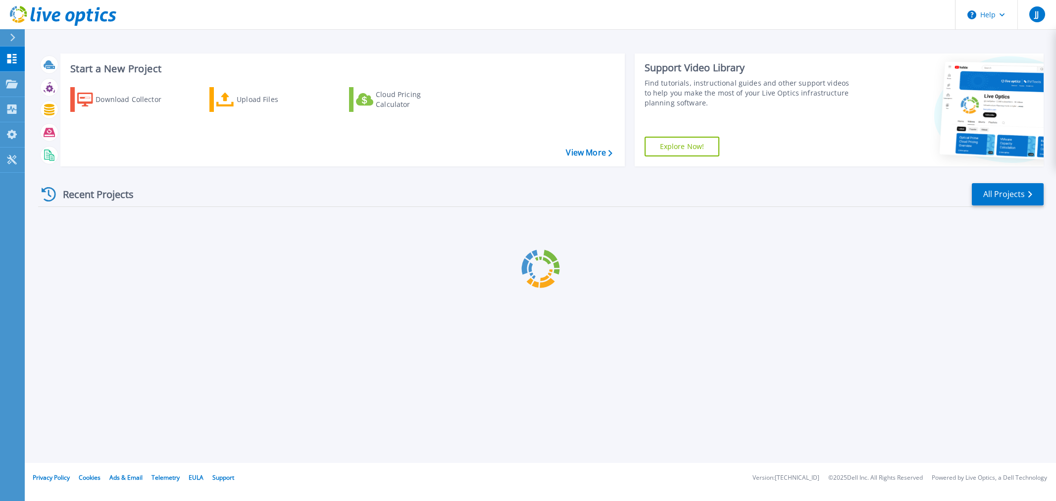 The width and height of the screenshot is (1056, 501). What do you see at coordinates (341, 69) in the screenshot?
I see `h3: Start a New Project` at bounding box center [341, 69].